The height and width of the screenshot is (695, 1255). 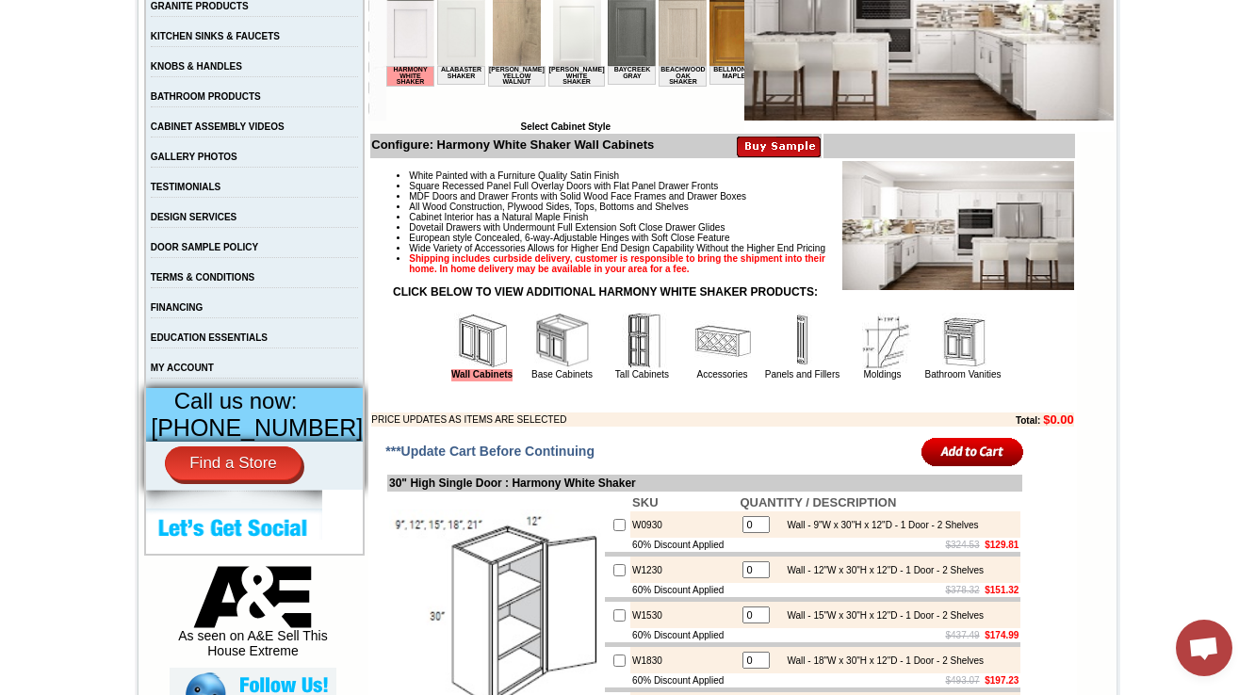 I want to click on div: Wall - 18"W x 30"H x 12"D - 1 Door - 2 Shelves, so click(x=880, y=661).